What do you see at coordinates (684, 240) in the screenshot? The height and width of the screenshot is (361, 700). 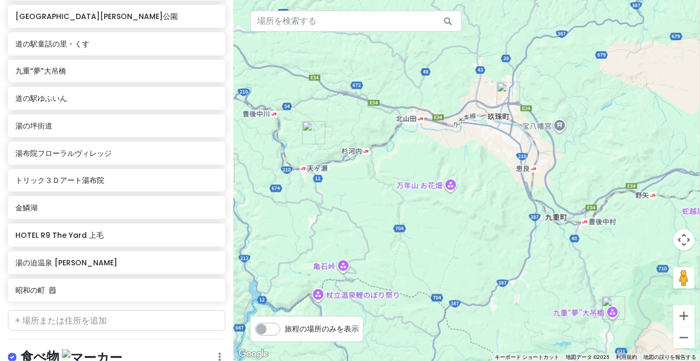 I see `button: 地図のカメラ コントロール` at bounding box center [684, 240].